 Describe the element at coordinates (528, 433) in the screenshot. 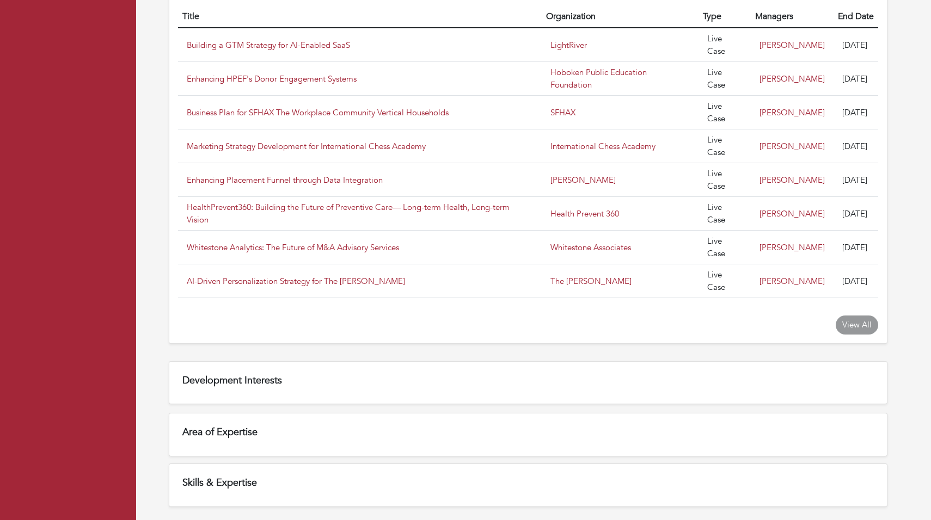

I see `h5: Area of Expertise` at that location.